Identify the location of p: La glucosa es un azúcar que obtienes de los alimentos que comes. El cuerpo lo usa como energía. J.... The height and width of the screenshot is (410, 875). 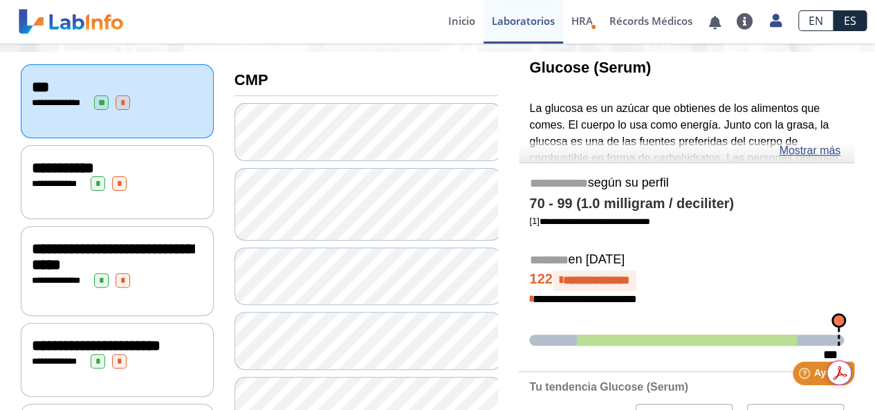
(686, 174).